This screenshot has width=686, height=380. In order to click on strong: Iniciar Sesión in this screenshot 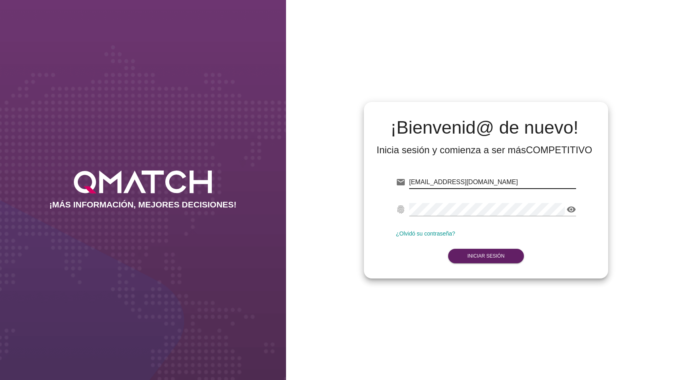, I will do `click(486, 256)`.